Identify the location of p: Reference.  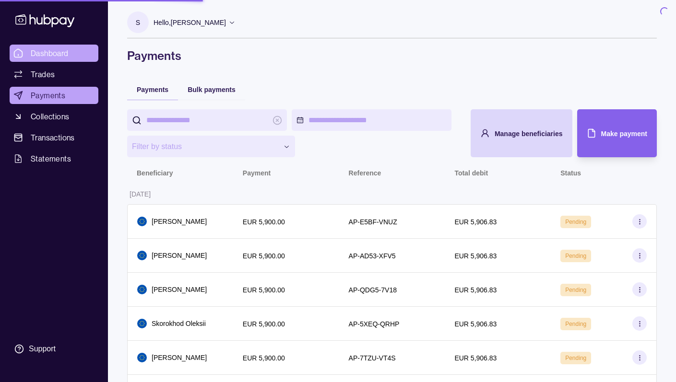
(365, 173).